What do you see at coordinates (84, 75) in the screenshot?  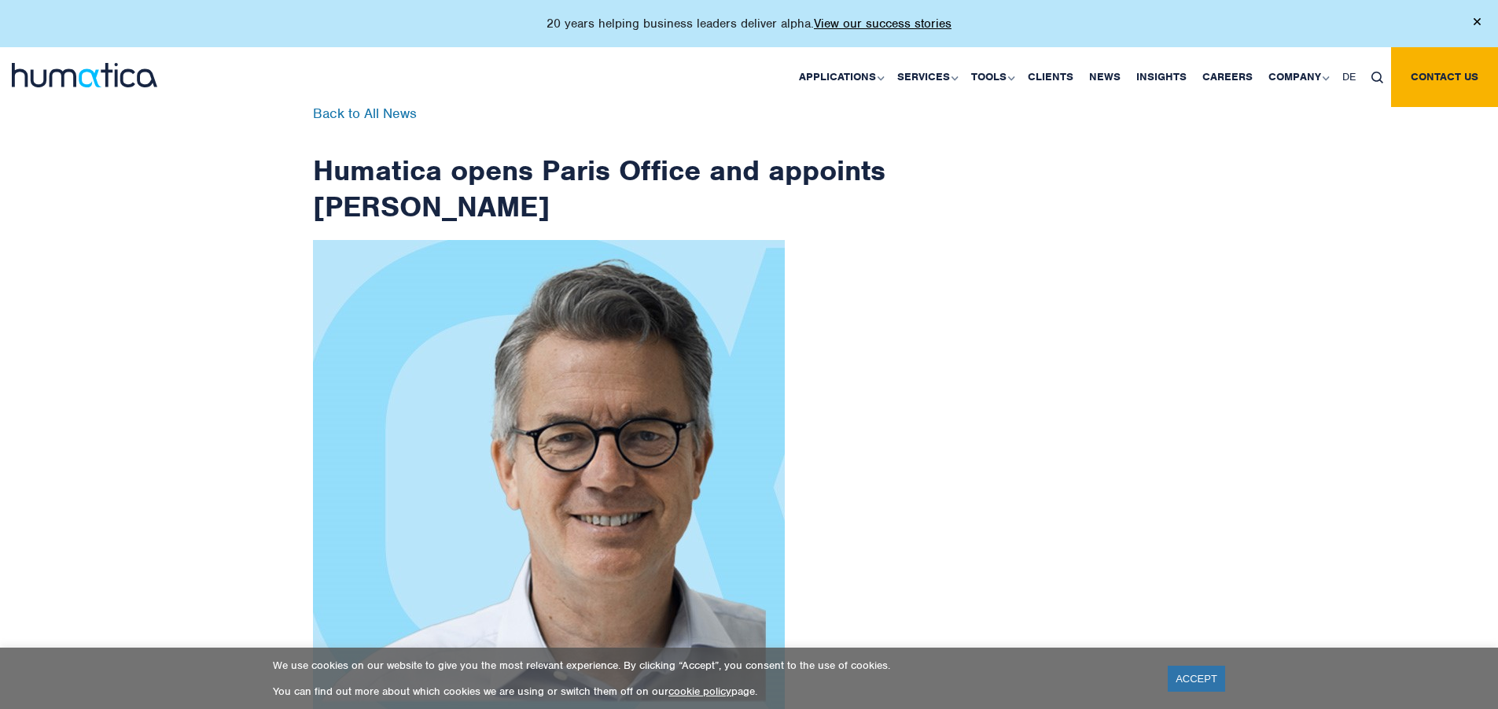 I see `img: logo` at bounding box center [84, 75].